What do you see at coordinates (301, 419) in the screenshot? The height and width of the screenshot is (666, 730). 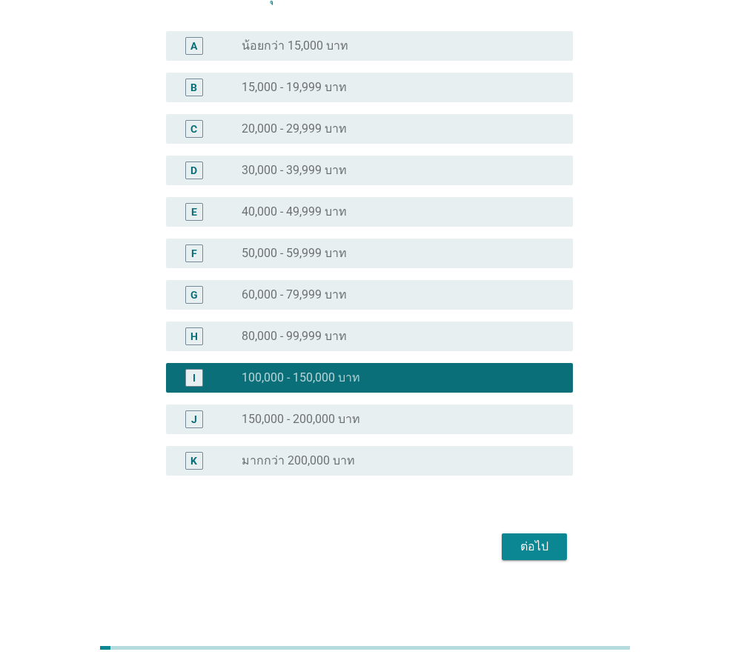 I see `label: 150,000 - 200,000 บาท` at bounding box center [301, 419].